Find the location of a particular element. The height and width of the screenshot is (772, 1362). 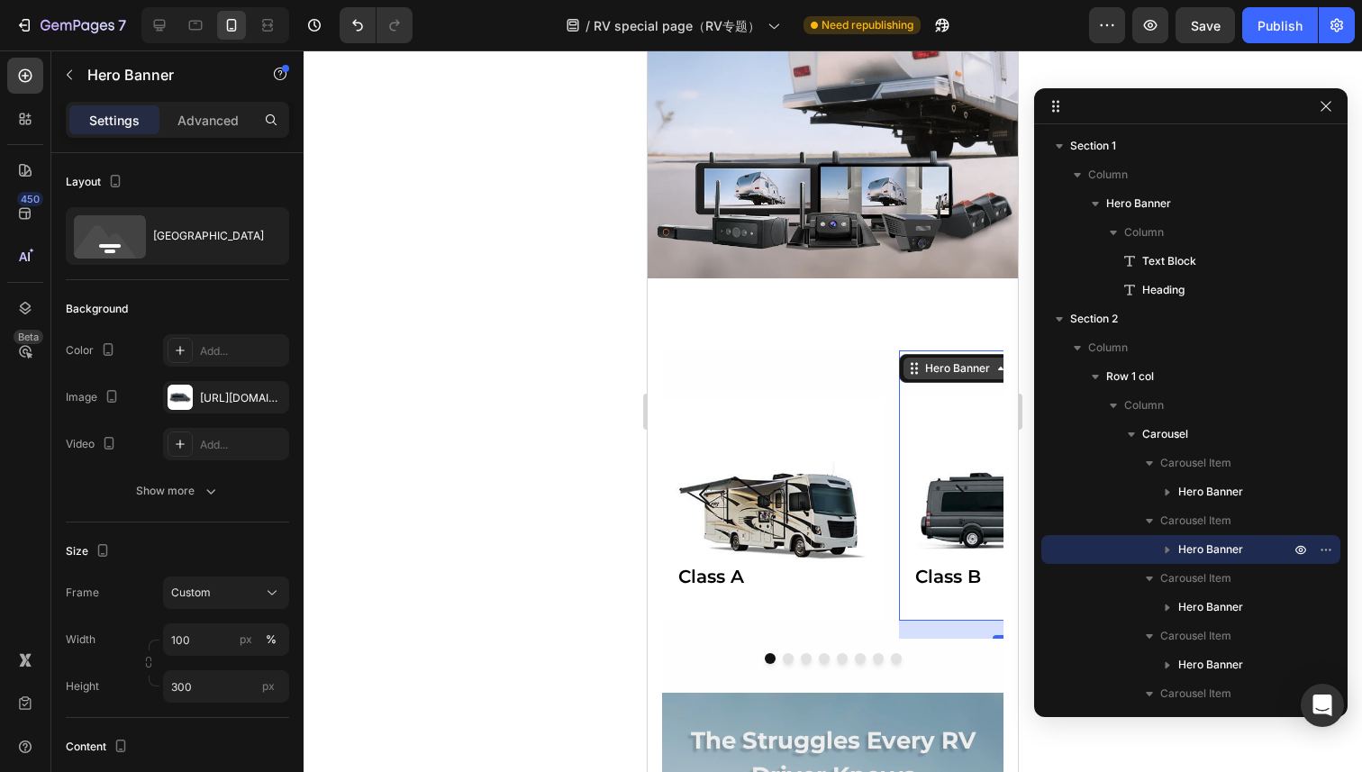

button: Save is located at coordinates (1205, 25).